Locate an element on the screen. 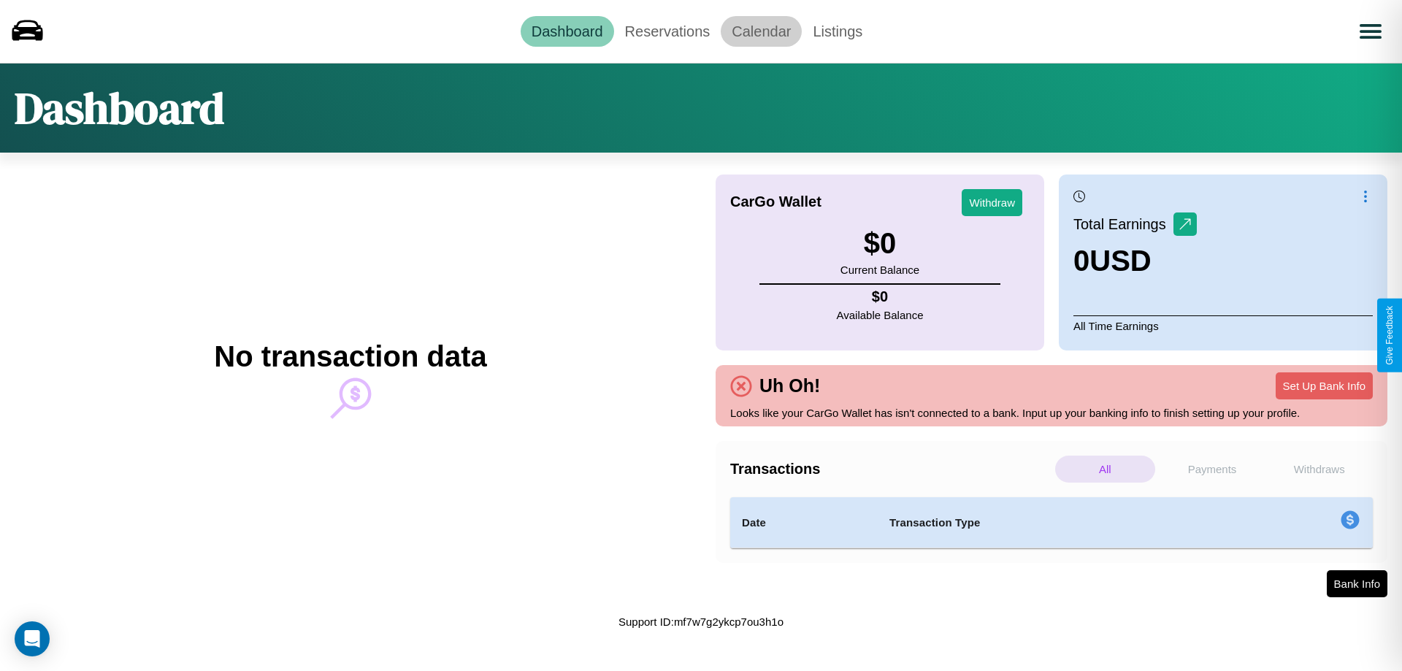  h4: Transaction Type is located at coordinates (1055, 523).